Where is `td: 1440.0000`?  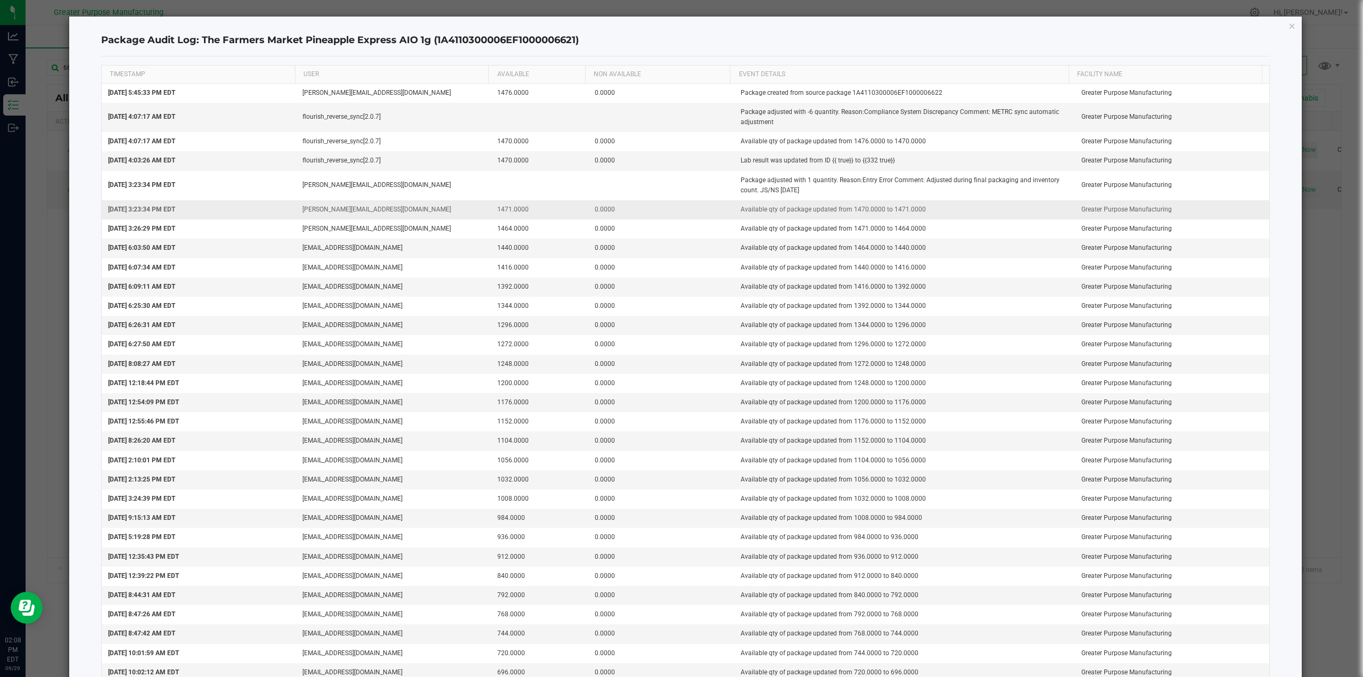
td: 1440.0000 is located at coordinates (539, 248).